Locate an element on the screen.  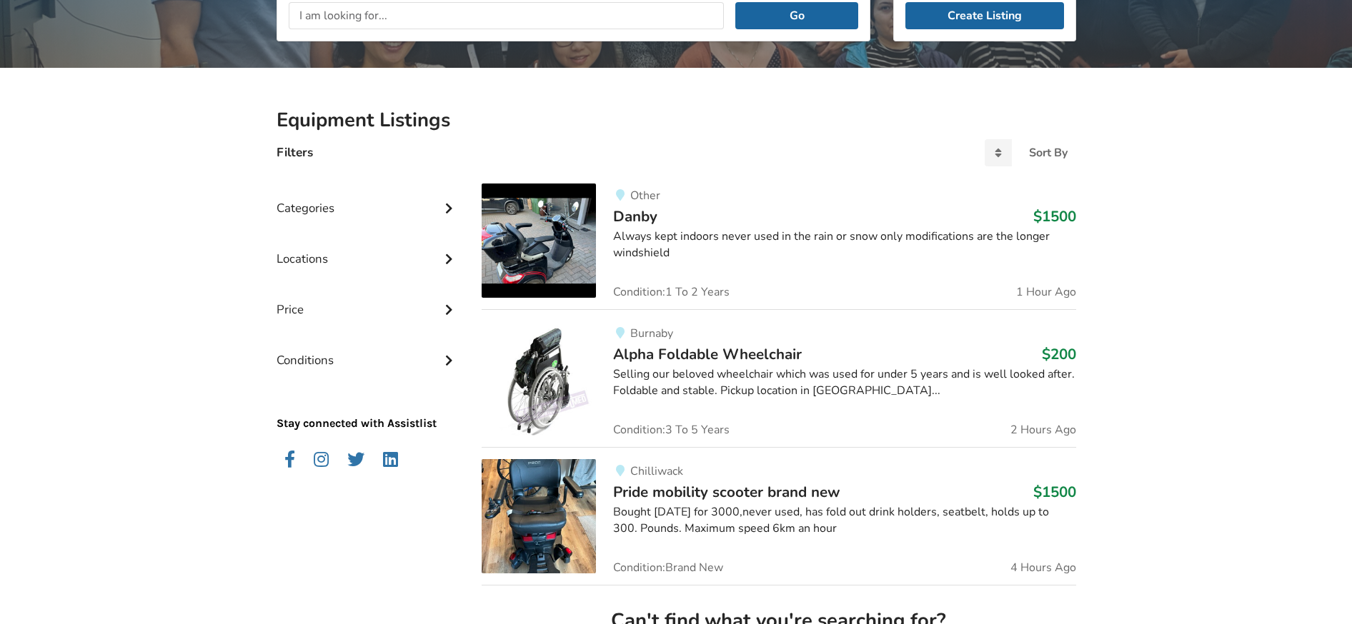
span: Condition: 1 To 2 Years is located at coordinates (671, 292).